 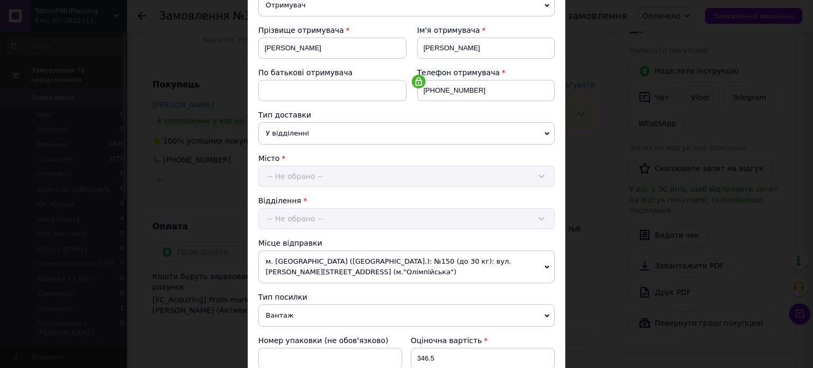 I want to click on input: +380, so click(x=486, y=90).